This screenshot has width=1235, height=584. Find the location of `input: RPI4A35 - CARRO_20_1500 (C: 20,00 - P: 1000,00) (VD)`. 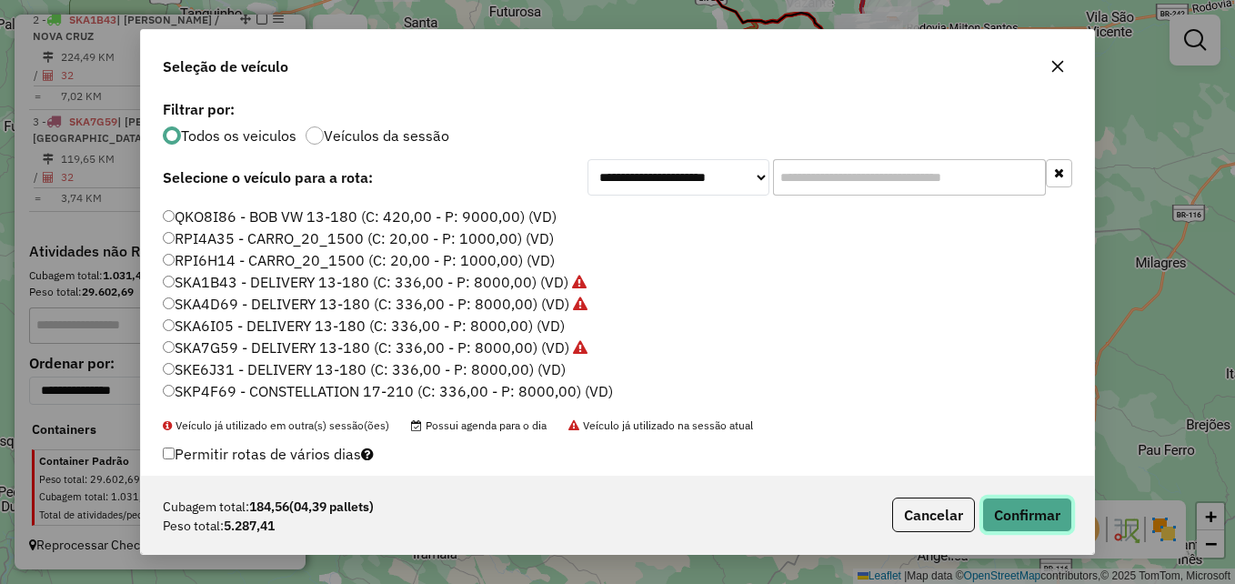

input: RPI4A35 - CARRO_20_1500 (C: 20,00 - P: 1000,00) (VD) is located at coordinates (168, 237).